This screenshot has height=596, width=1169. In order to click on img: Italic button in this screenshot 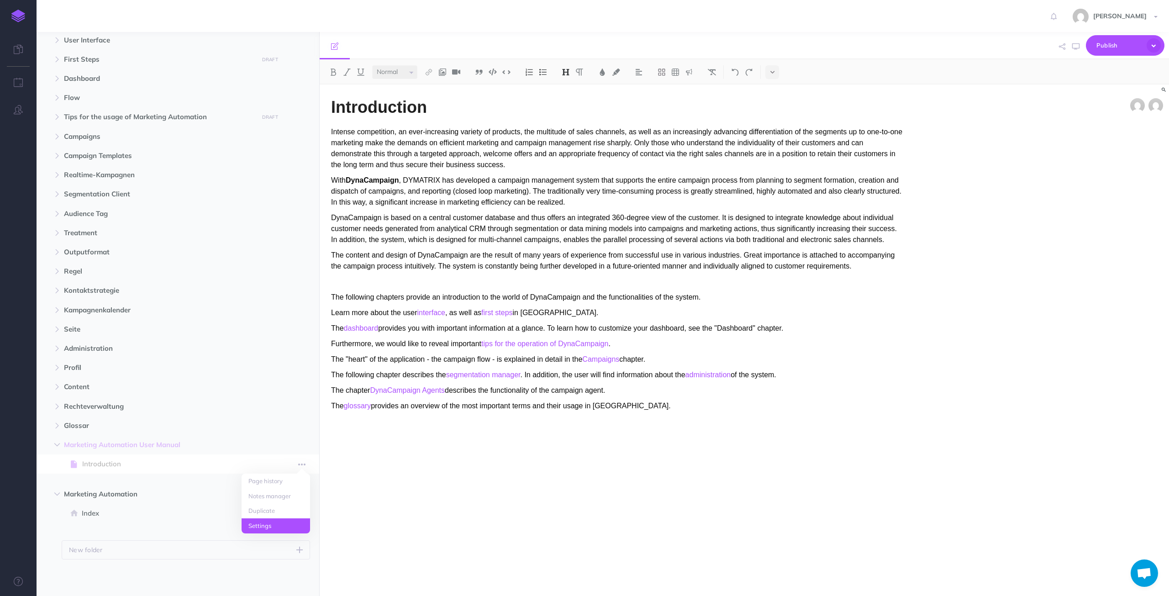, I will do `click(347, 72)`.